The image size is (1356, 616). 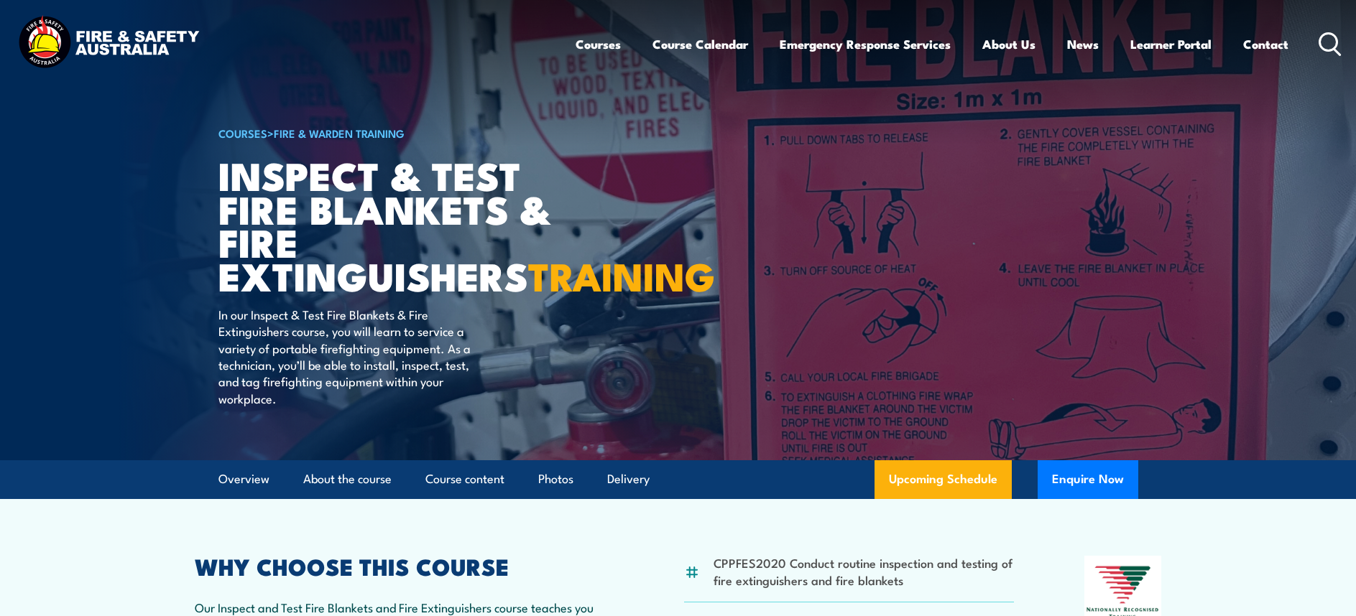 I want to click on a: Course Calendar, so click(x=700, y=44).